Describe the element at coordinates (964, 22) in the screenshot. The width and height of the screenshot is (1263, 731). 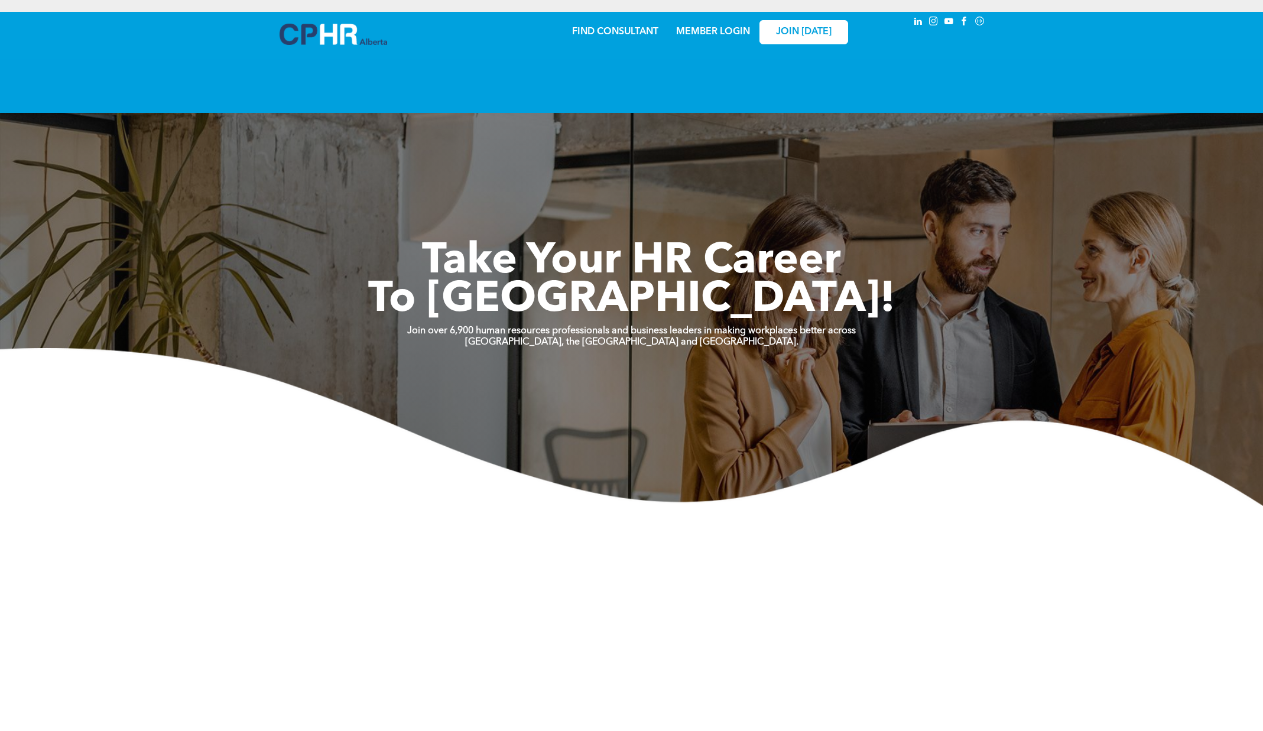
I see `a: facebook` at that location.